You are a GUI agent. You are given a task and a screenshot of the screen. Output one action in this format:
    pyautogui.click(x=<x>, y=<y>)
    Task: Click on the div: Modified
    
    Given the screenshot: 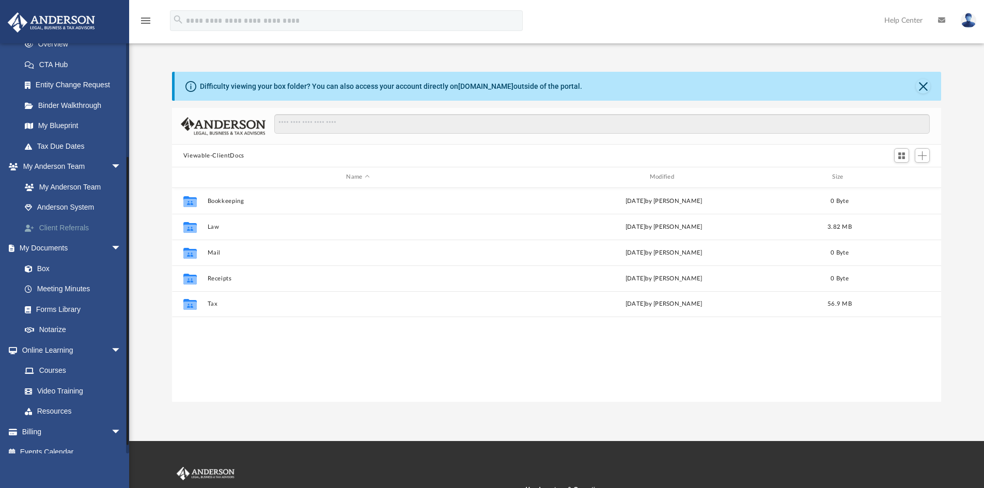 What is the action you would take?
    pyautogui.click(x=664, y=177)
    